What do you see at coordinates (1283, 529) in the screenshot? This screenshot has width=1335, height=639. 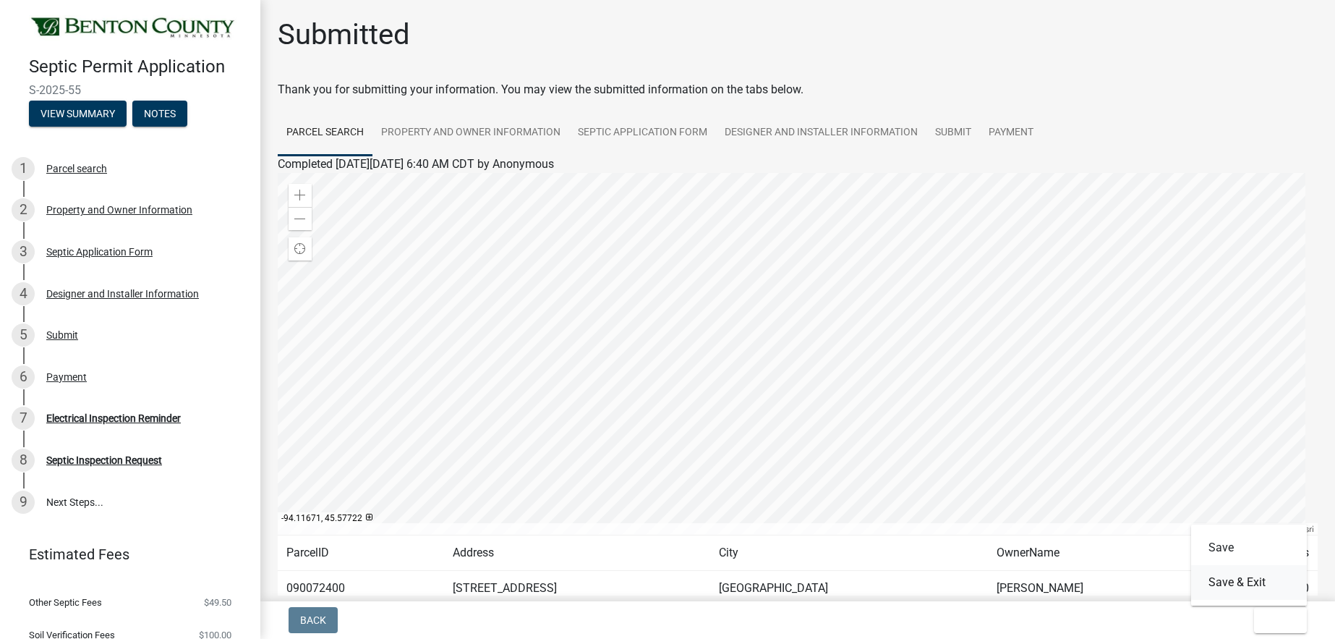 I see `div: Powered by` at bounding box center [1283, 529].